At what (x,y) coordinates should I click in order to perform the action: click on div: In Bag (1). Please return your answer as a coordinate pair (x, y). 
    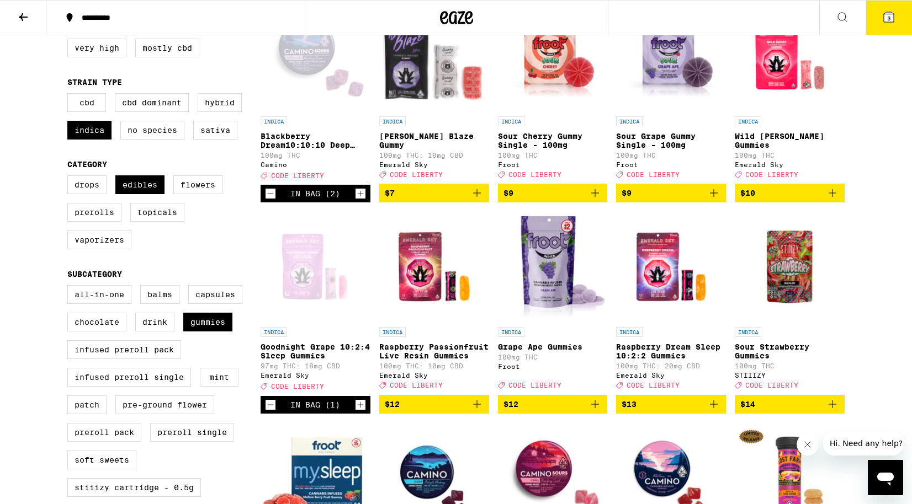
    Looking at the image, I should click on (315, 405).